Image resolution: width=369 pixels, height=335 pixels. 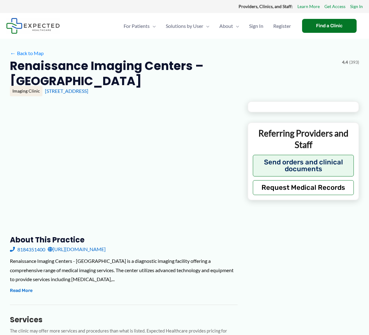 What do you see at coordinates (335, 7) in the screenshot?
I see `a: Get Access` at bounding box center [335, 7].